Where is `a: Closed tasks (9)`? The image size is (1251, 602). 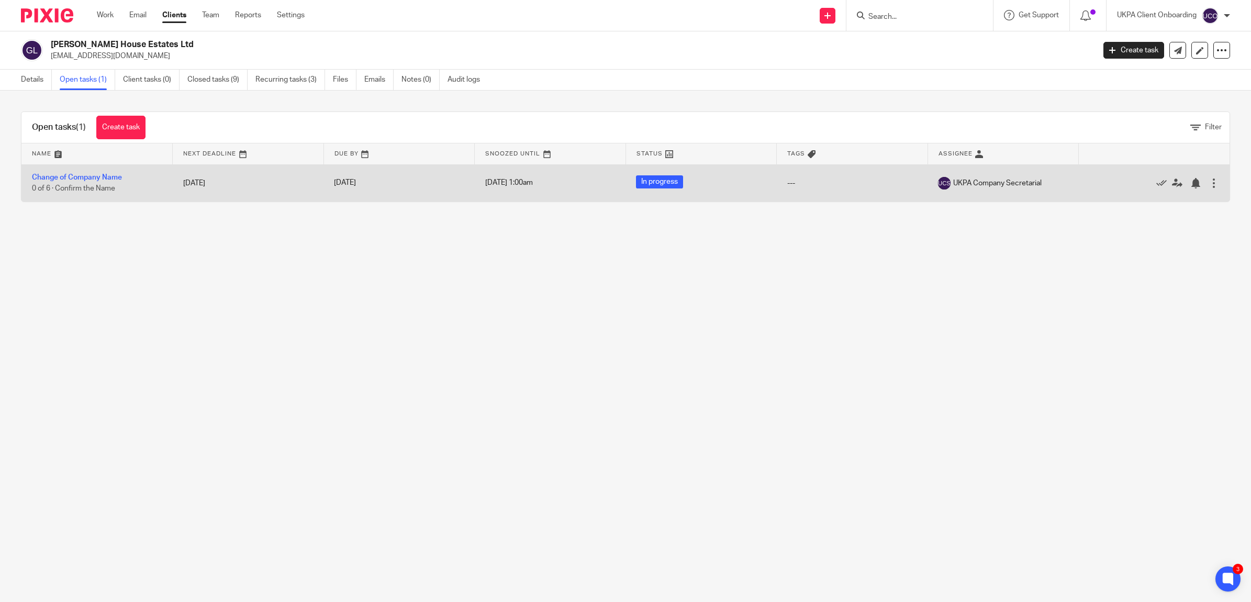
a: Closed tasks (9) is located at coordinates (217, 80).